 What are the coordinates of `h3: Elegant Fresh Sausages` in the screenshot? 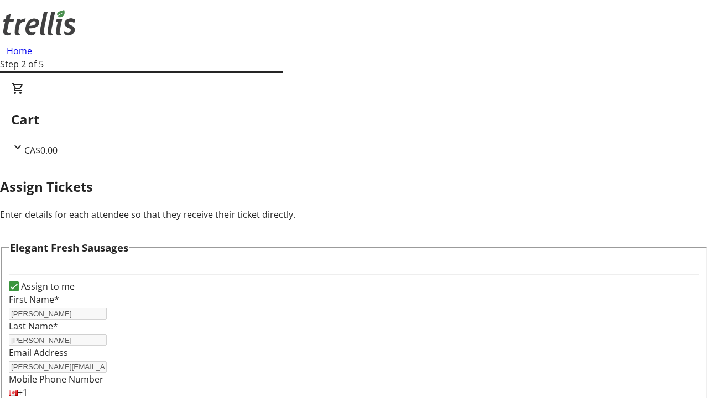 It's located at (69, 248).